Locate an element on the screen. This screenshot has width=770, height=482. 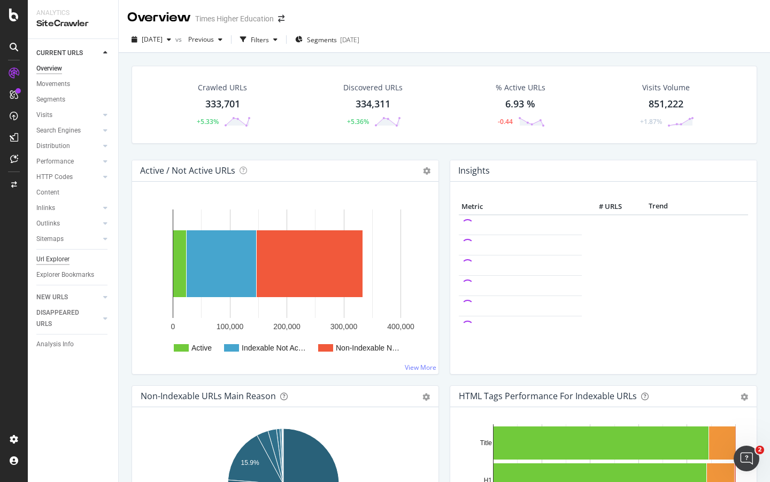
text: Active is located at coordinates (202, 348).